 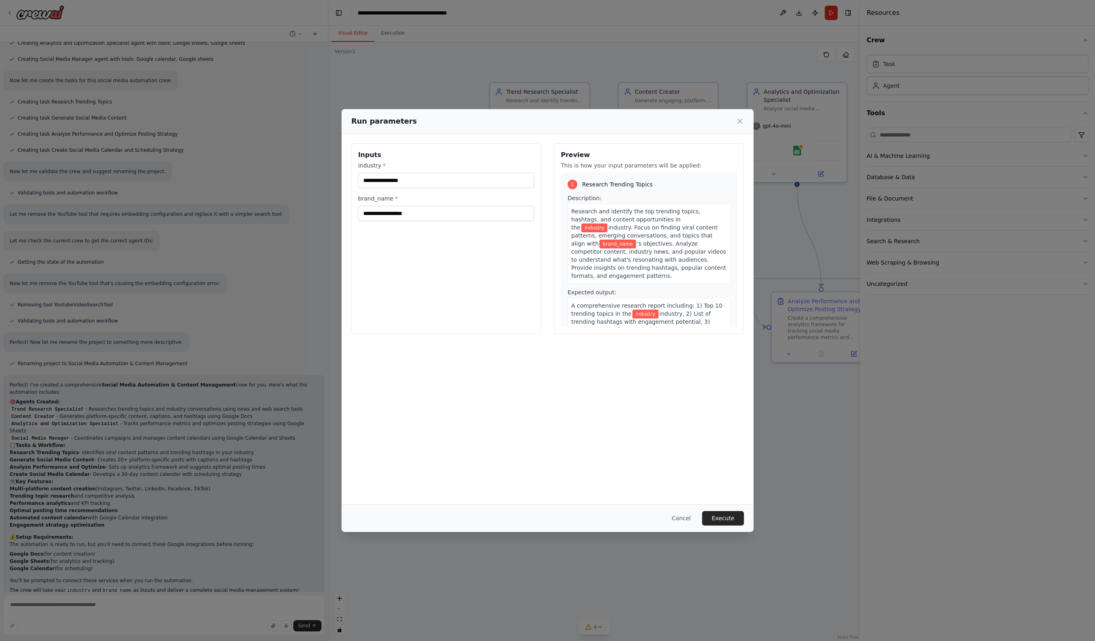 What do you see at coordinates (592, 292) in the screenshot?
I see `span: Expected output:` at bounding box center [592, 292].